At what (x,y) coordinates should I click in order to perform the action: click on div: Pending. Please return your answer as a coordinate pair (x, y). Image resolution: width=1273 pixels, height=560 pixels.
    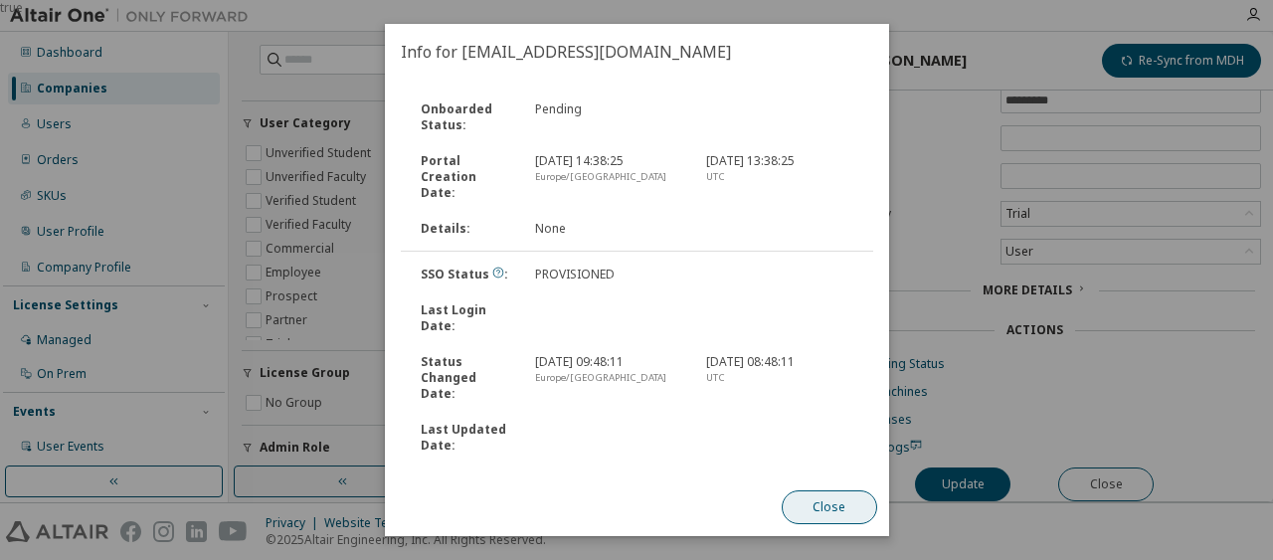
    Looking at the image, I should click on (608, 117).